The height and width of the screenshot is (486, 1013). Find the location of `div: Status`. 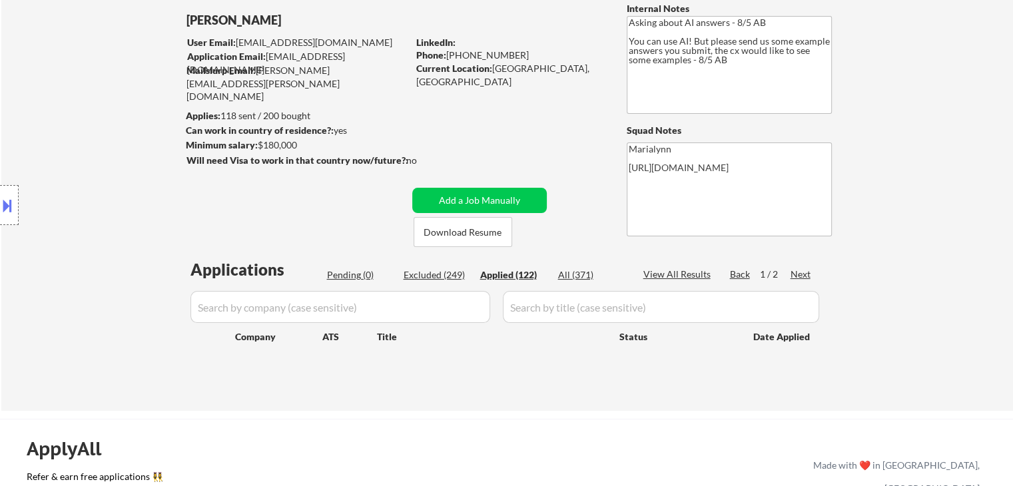

div: Status is located at coordinates (677, 336).